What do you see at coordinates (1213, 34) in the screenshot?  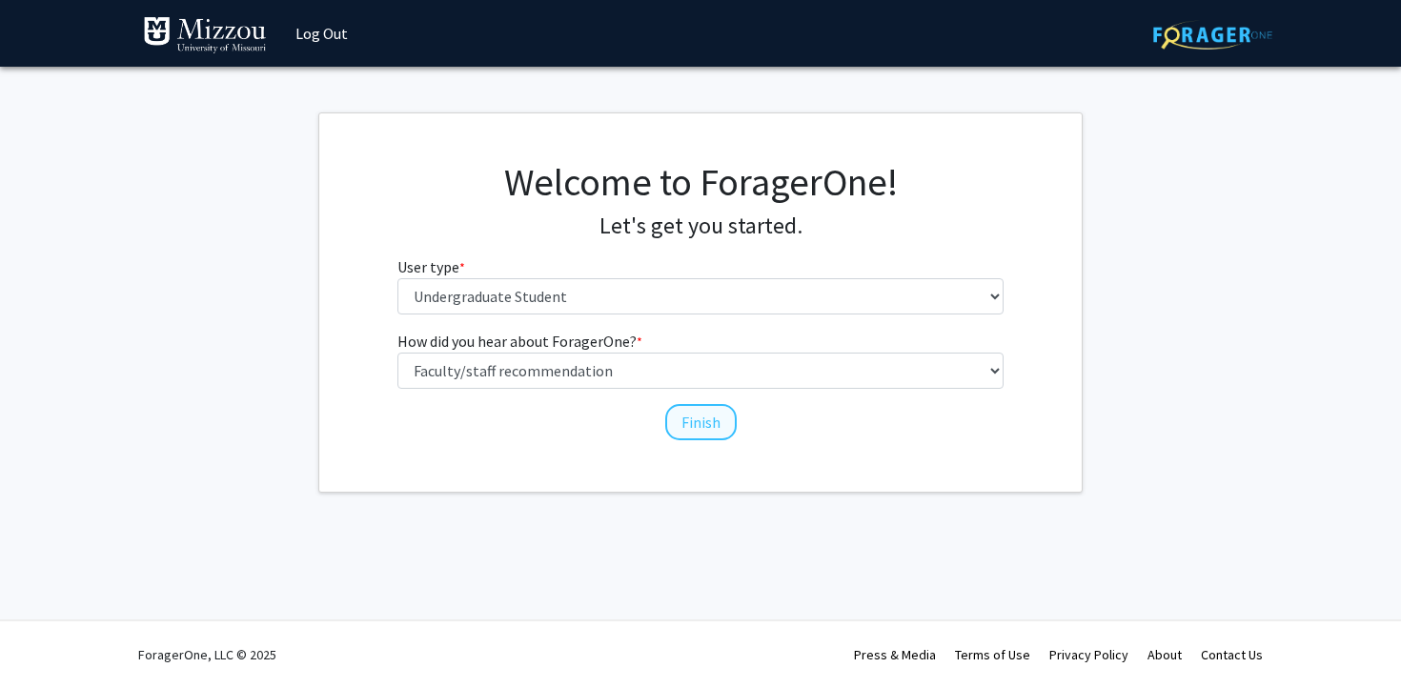 I see `img: ForagerOne Logo` at bounding box center [1213, 34].